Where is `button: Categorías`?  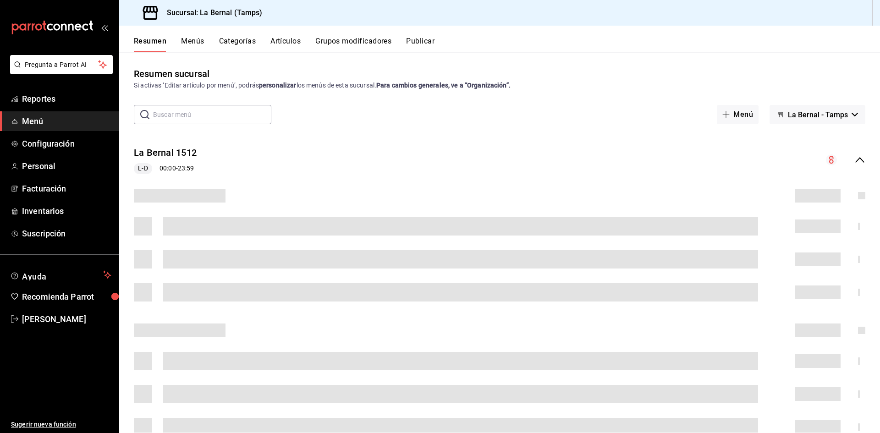
button: Categorías is located at coordinates (237, 44).